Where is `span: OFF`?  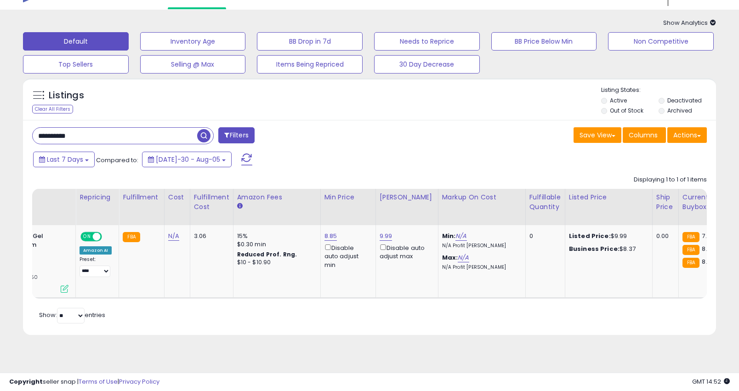
span: OFF is located at coordinates (108, 237).